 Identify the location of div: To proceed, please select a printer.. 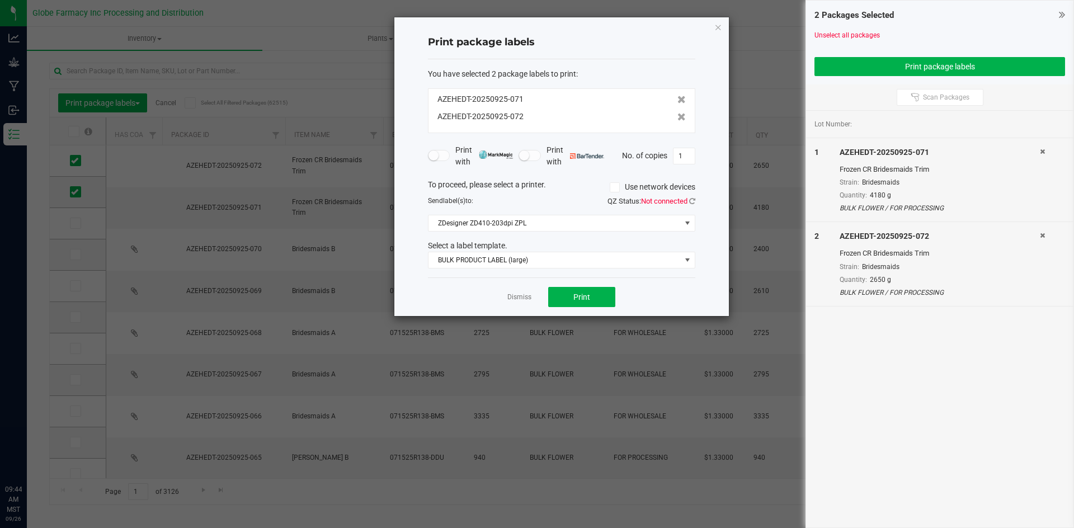
(562, 187).